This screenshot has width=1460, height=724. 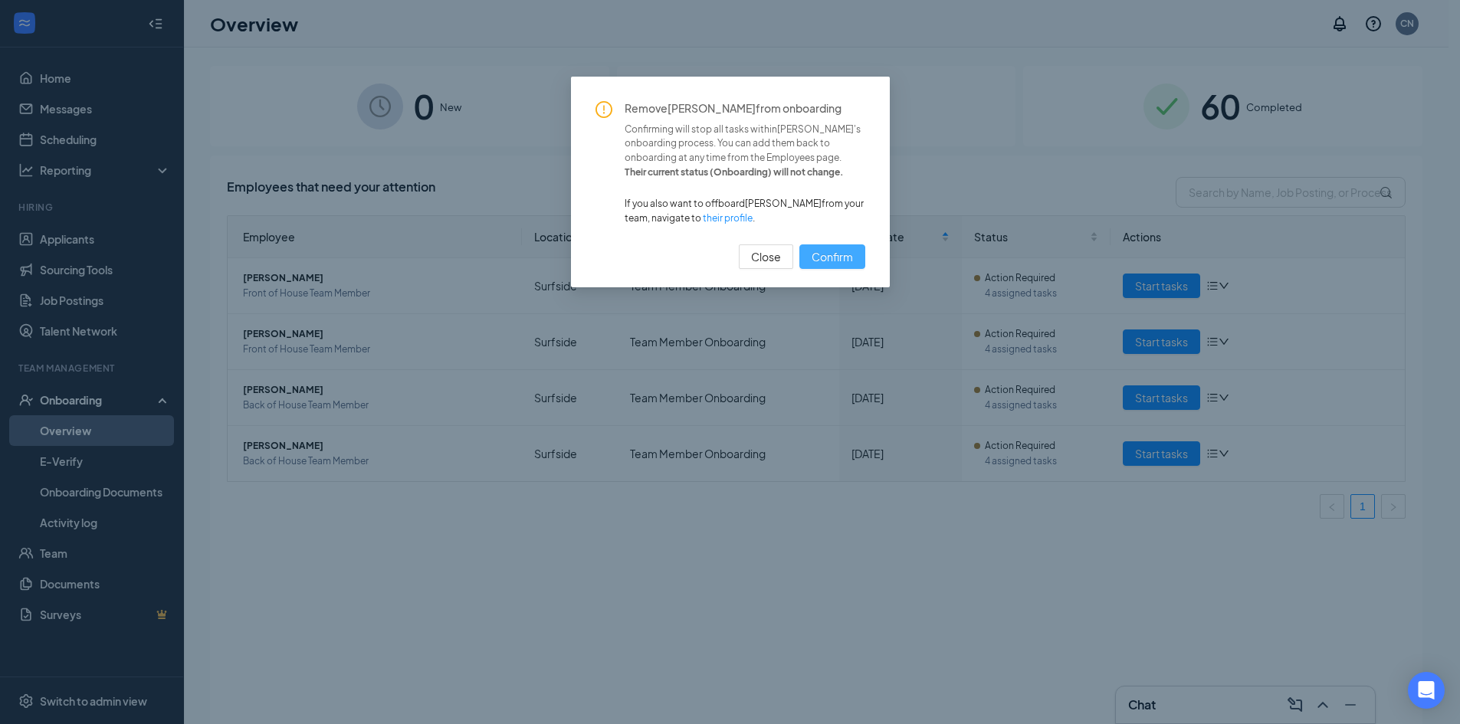 What do you see at coordinates (766, 257) in the screenshot?
I see `span: Close` at bounding box center [766, 257].